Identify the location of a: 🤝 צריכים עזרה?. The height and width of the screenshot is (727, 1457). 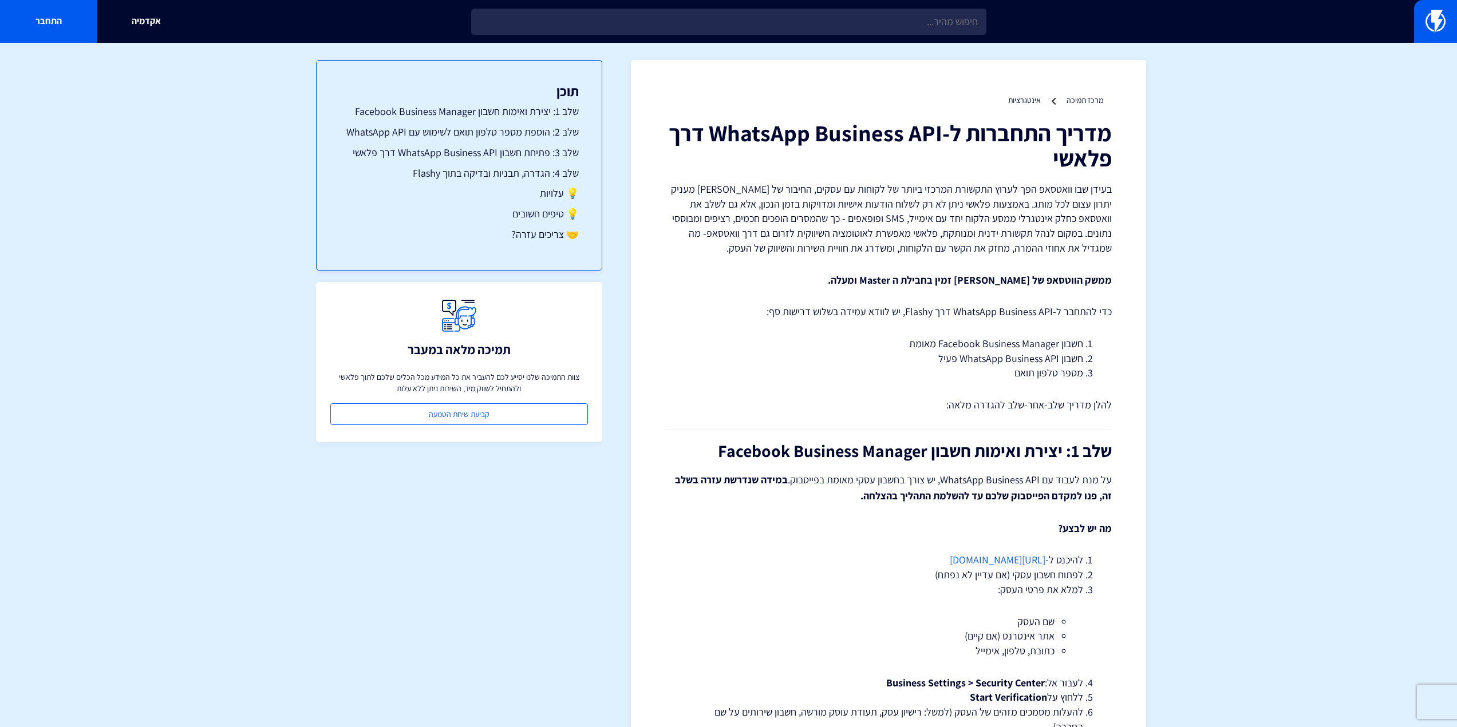
(459, 235).